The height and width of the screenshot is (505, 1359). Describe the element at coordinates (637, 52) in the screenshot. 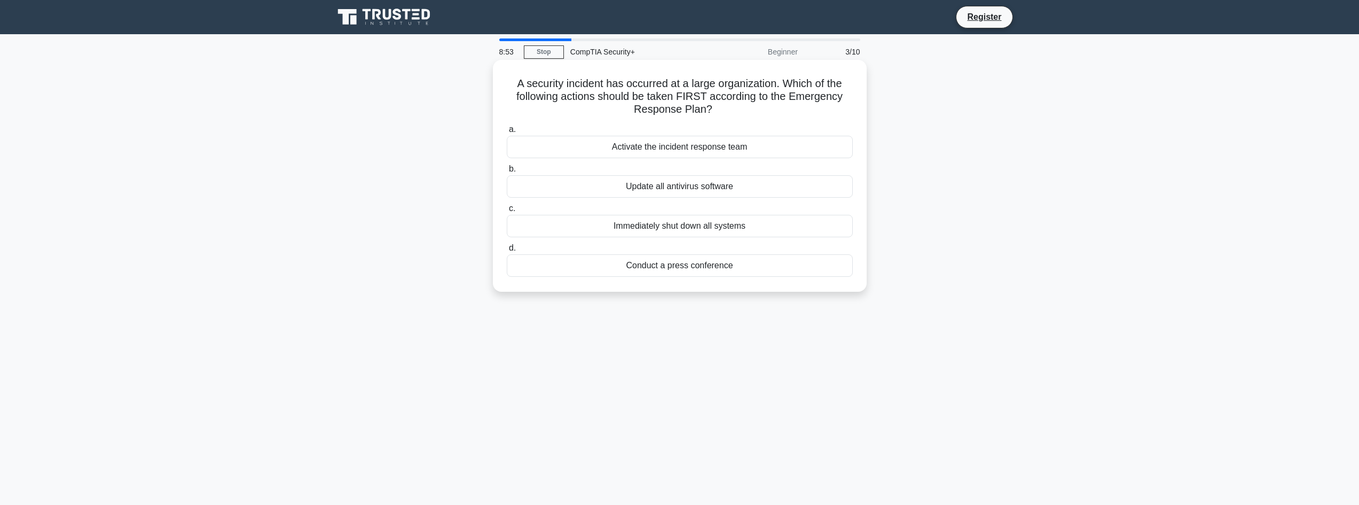

I see `div: CompTIA Security+` at that location.